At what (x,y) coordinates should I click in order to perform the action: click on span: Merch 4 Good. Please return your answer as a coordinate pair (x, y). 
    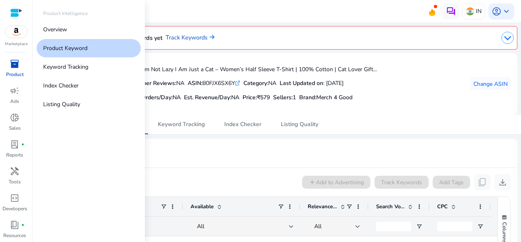
    Looking at the image, I should click on (334, 97).